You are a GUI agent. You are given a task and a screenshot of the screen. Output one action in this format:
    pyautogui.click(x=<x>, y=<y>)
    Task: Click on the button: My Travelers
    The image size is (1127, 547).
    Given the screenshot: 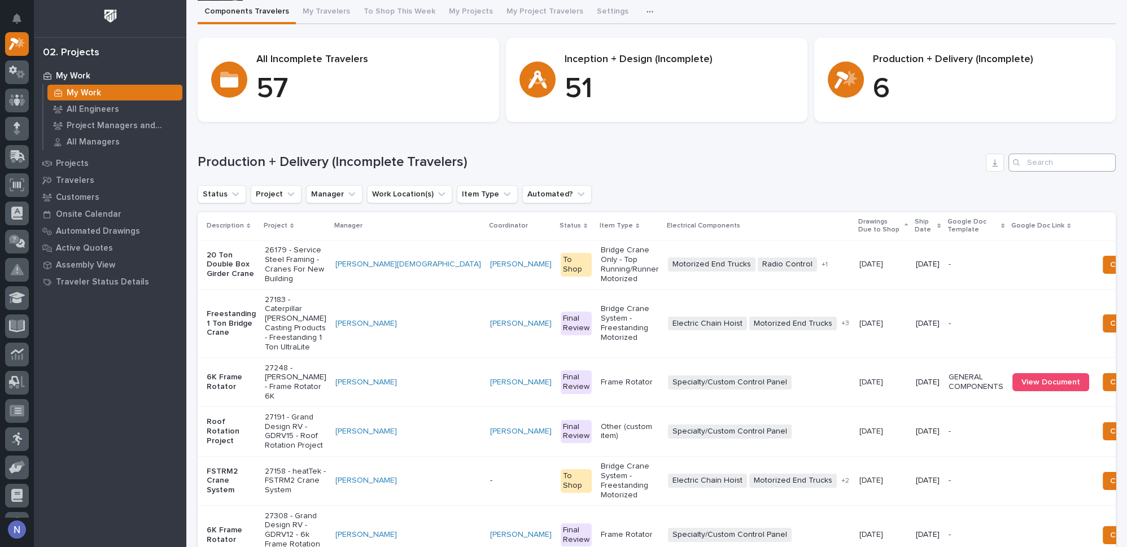 What is the action you would take?
    pyautogui.click(x=326, y=12)
    